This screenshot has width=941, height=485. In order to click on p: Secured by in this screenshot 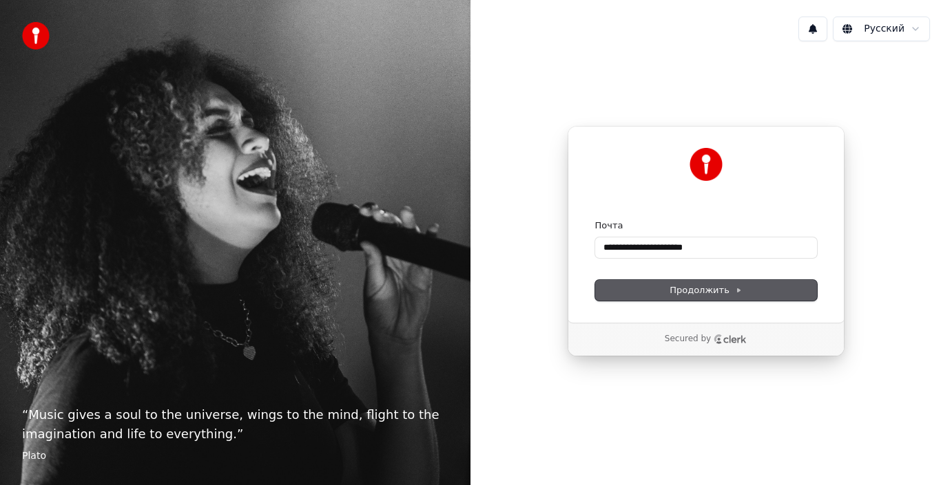, I will do `click(687, 339)`.